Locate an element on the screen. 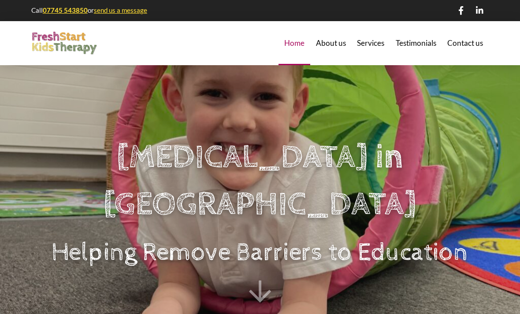  p: Call or is located at coordinates (90, 10).